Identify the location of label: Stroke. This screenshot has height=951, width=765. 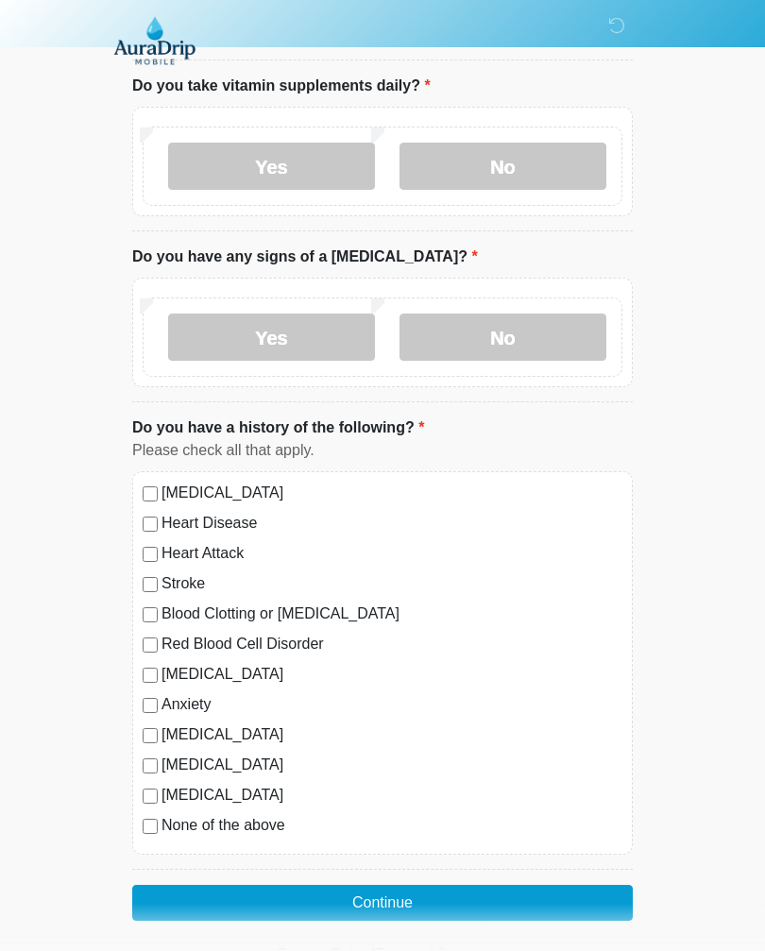
(392, 584).